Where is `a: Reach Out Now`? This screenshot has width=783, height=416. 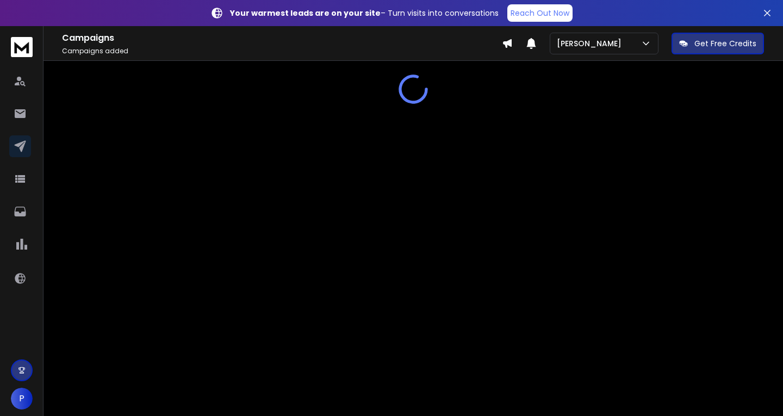 a: Reach Out Now is located at coordinates (540, 13).